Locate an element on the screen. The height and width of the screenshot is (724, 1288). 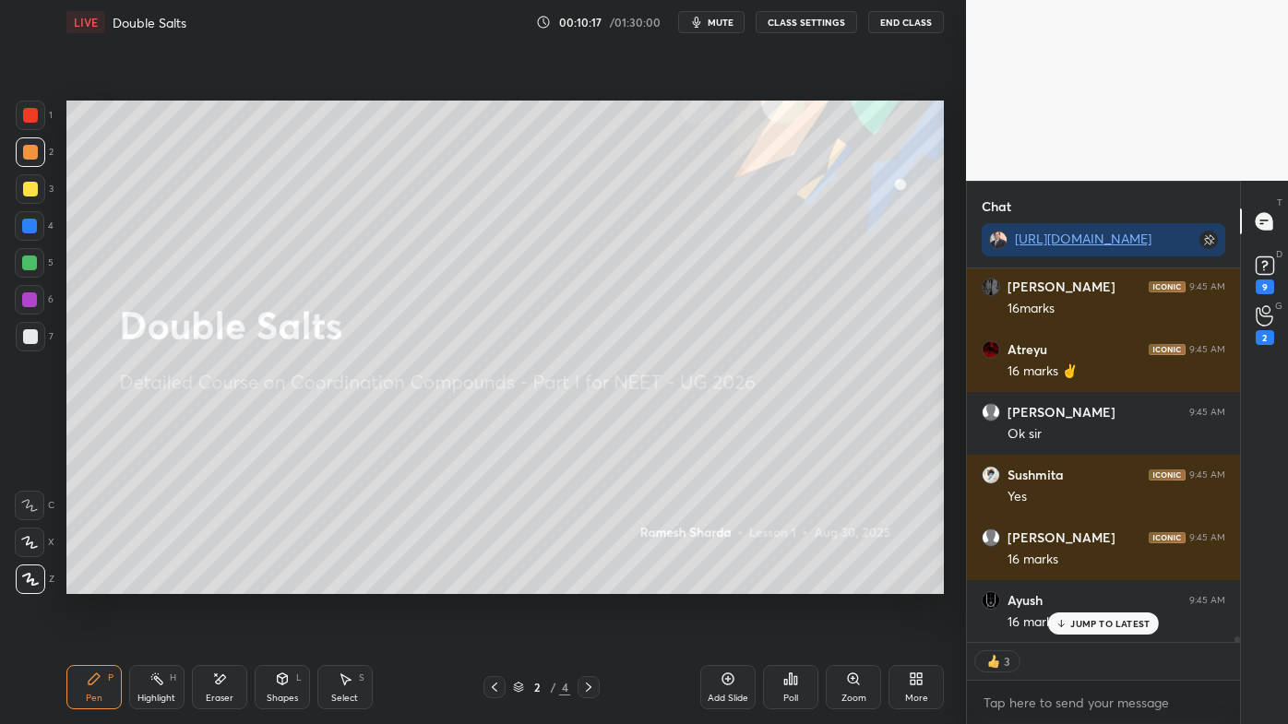
p: D is located at coordinates (1279, 254).